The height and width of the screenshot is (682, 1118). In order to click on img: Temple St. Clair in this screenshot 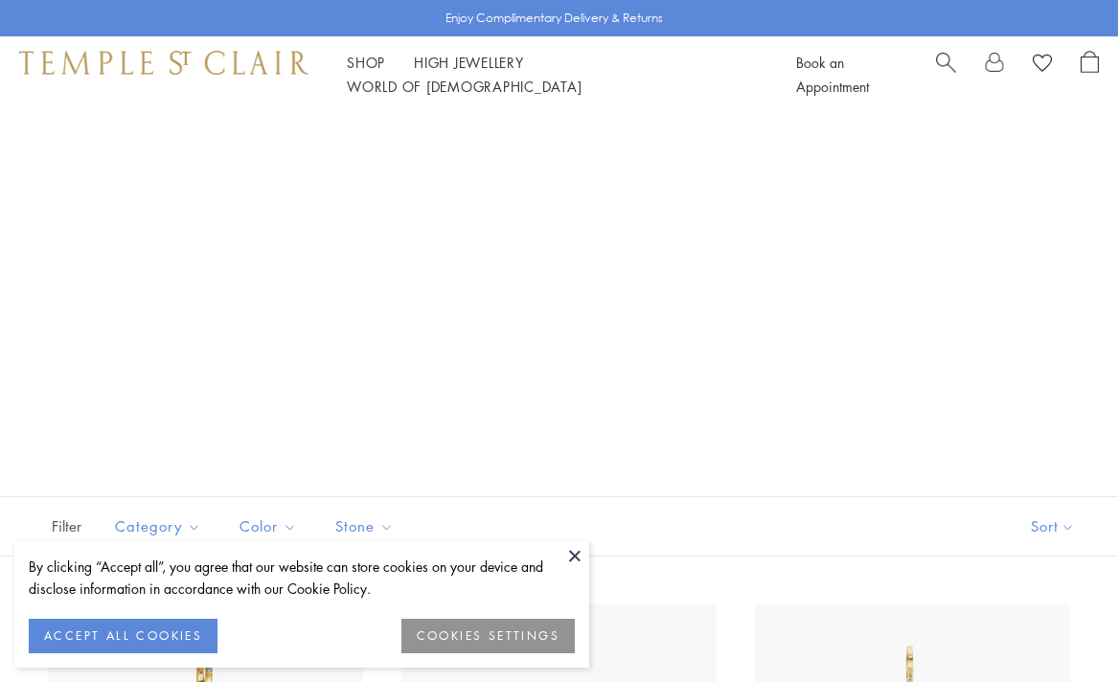, I will do `click(164, 62)`.